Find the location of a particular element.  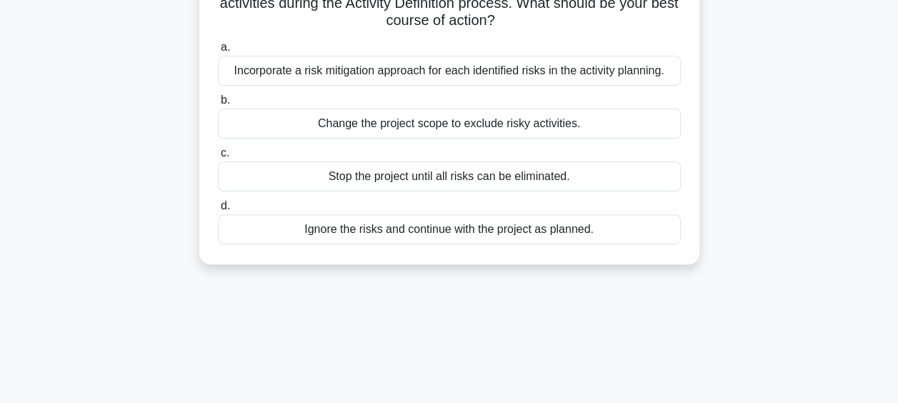

div: Incorporate a risk mitigation approach for each identified risks in the activity planning. is located at coordinates (450, 71).